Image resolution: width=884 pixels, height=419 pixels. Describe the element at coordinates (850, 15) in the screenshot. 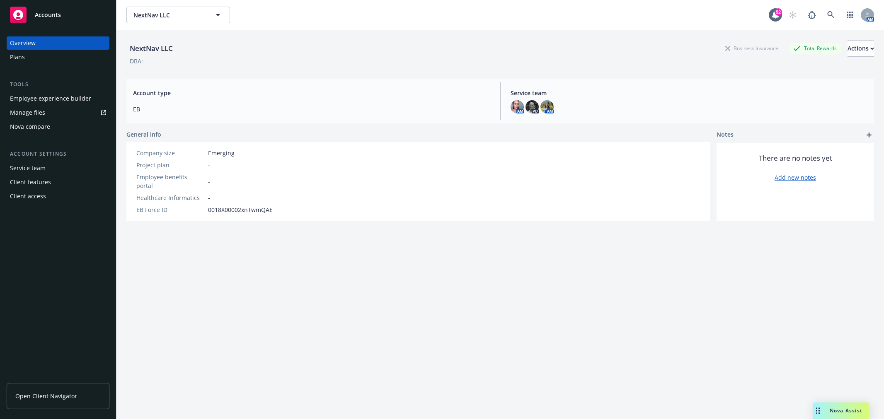

I see `a: Switch app` at that location.